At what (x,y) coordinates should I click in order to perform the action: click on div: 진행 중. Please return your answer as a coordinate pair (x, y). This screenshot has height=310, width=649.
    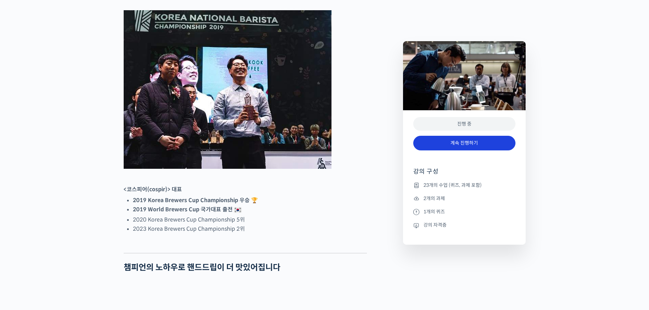
    Looking at the image, I should click on (464, 124).